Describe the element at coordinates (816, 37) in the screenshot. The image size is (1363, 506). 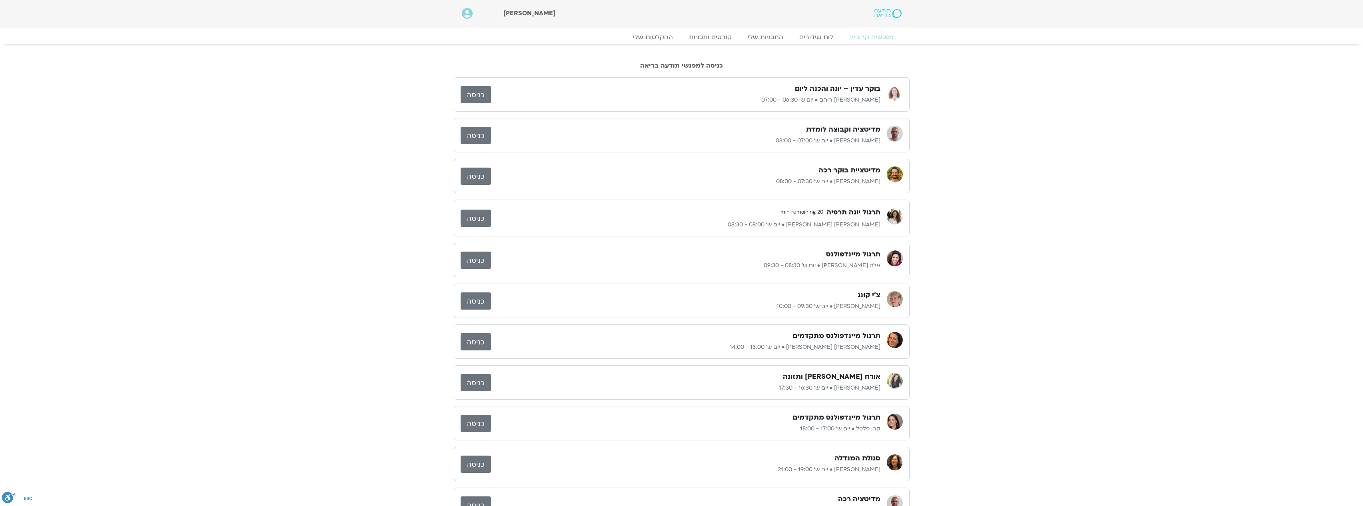
I see `a: לוח שידורים` at that location.